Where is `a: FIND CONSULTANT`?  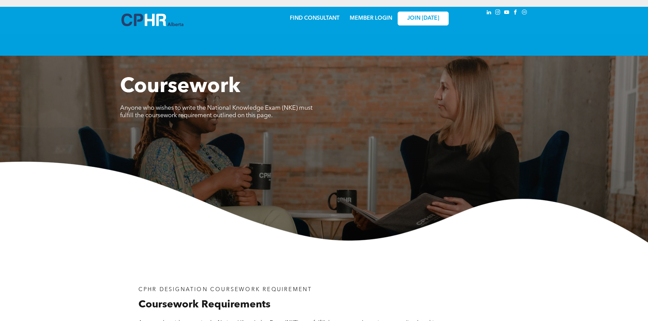
a: FIND CONSULTANT is located at coordinates (314, 18).